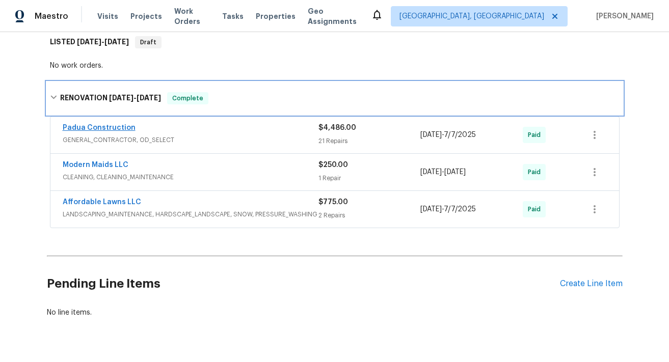 The image size is (669, 362). I want to click on h6: LISTED, so click(89, 42).